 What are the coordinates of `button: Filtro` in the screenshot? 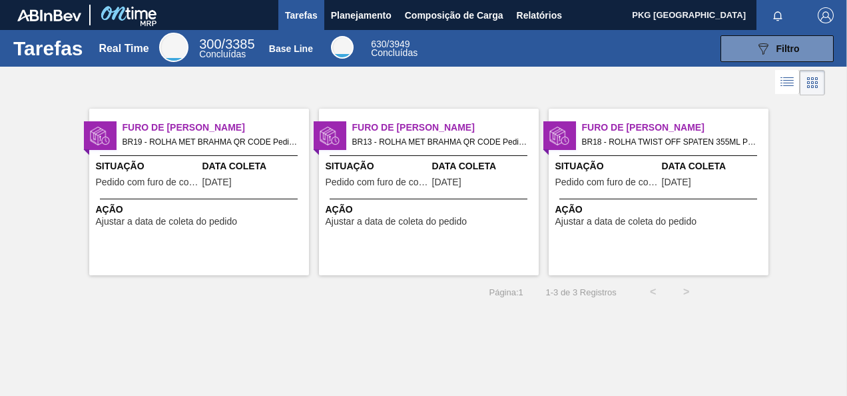 It's located at (777, 49).